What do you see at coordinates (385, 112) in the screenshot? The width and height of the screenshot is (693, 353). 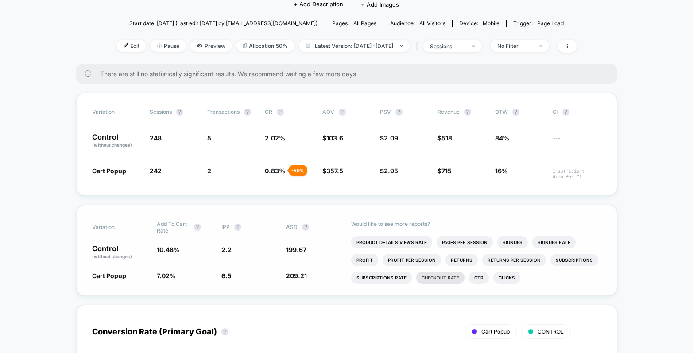 I see `span: PSV` at bounding box center [385, 112].